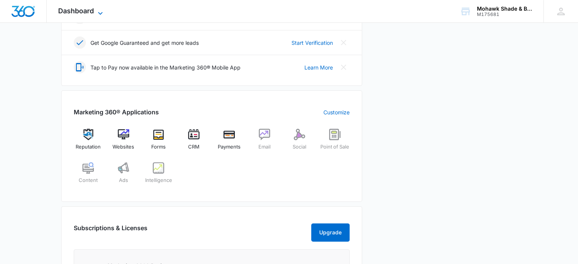  I want to click on span: Ads, so click(124, 181).